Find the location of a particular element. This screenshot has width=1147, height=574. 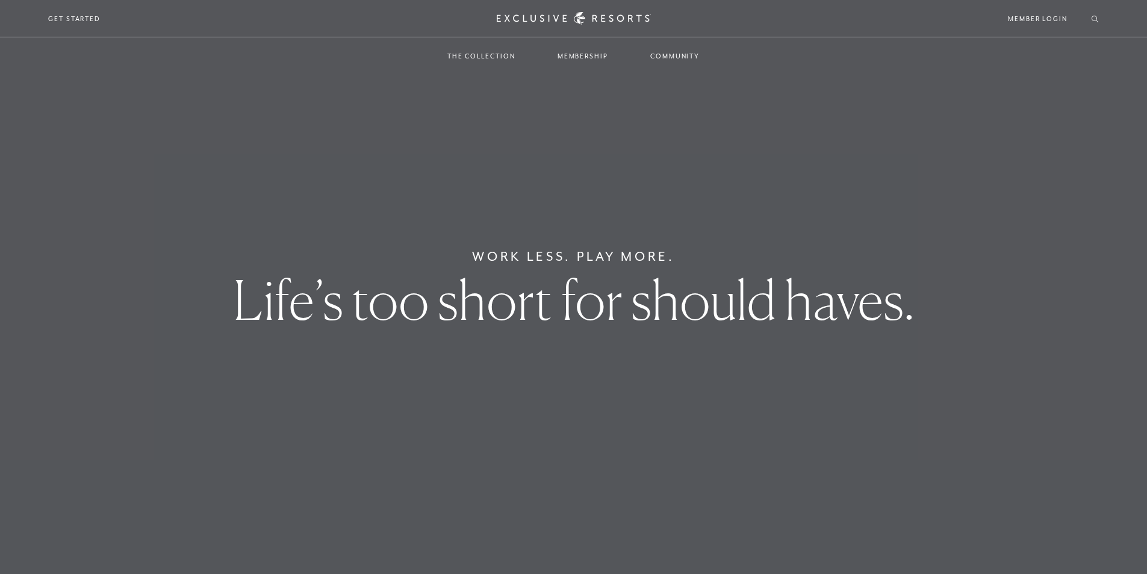

a: The Collection is located at coordinates (481, 56).